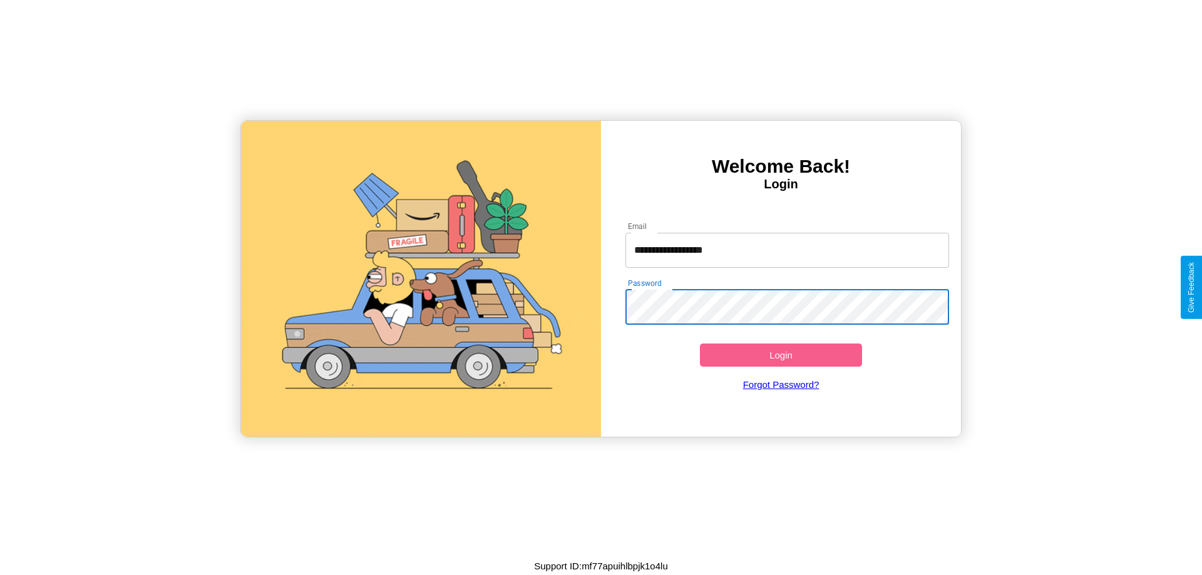 The image size is (1202, 575). Describe the element at coordinates (644, 283) in the screenshot. I see `label: Password` at that location.